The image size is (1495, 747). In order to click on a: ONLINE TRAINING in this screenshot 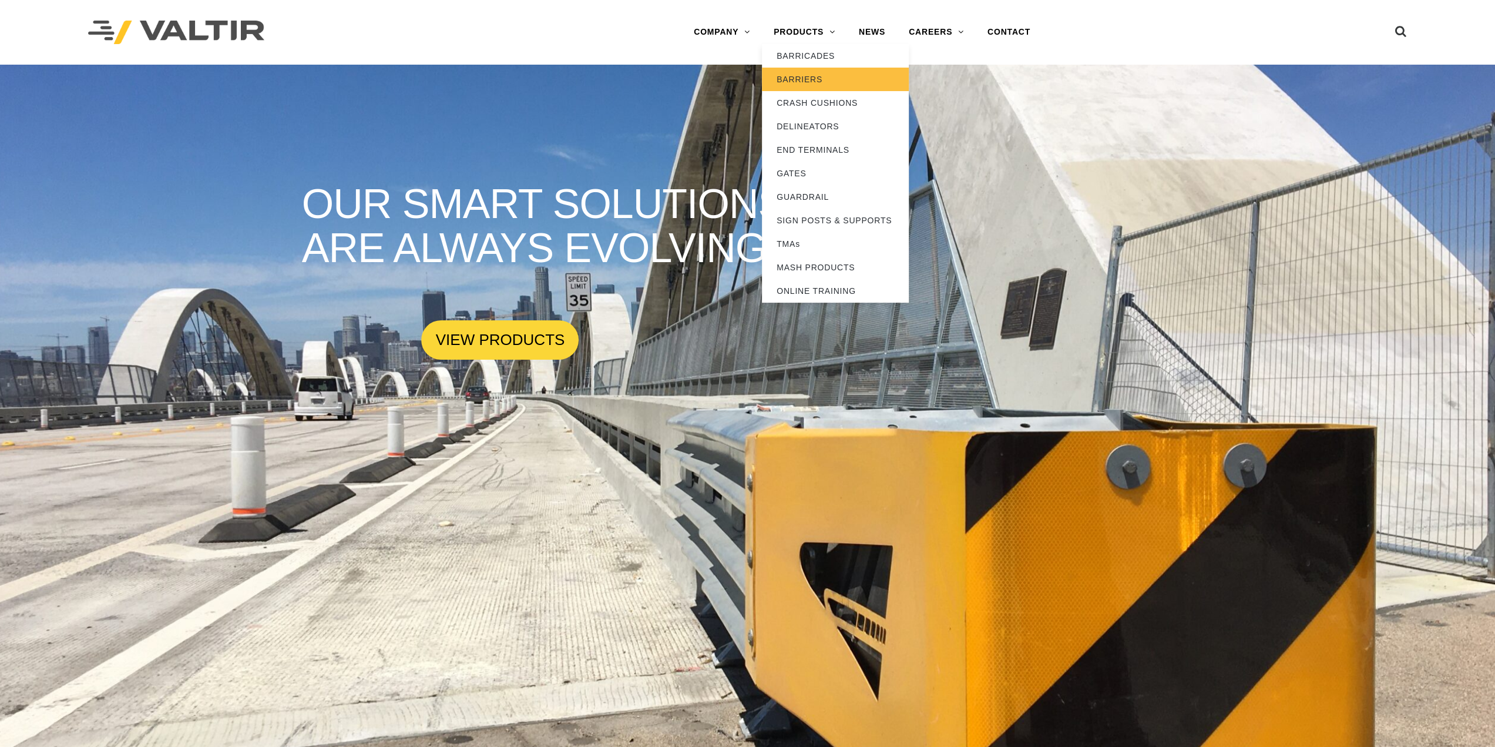, I will do `click(835, 291)`.